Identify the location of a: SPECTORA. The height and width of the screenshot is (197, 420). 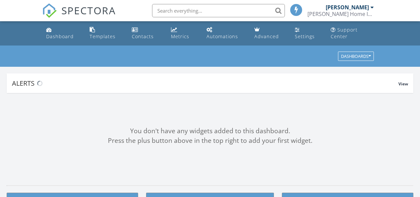
(79, 16).